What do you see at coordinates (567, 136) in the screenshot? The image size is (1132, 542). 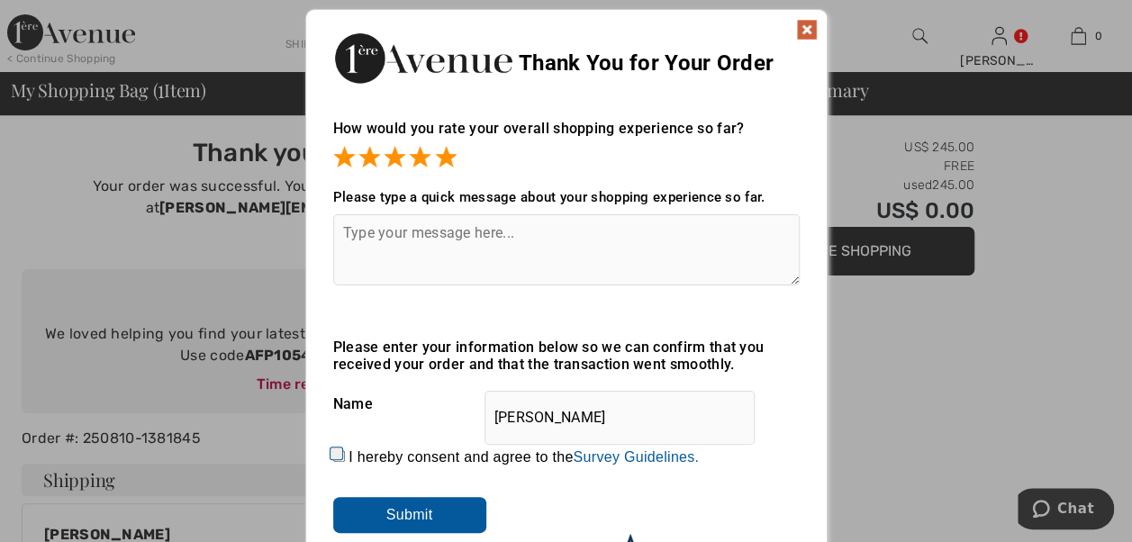 I see `div: How would you rate your overall shopping experience so far?` at bounding box center [567, 136].